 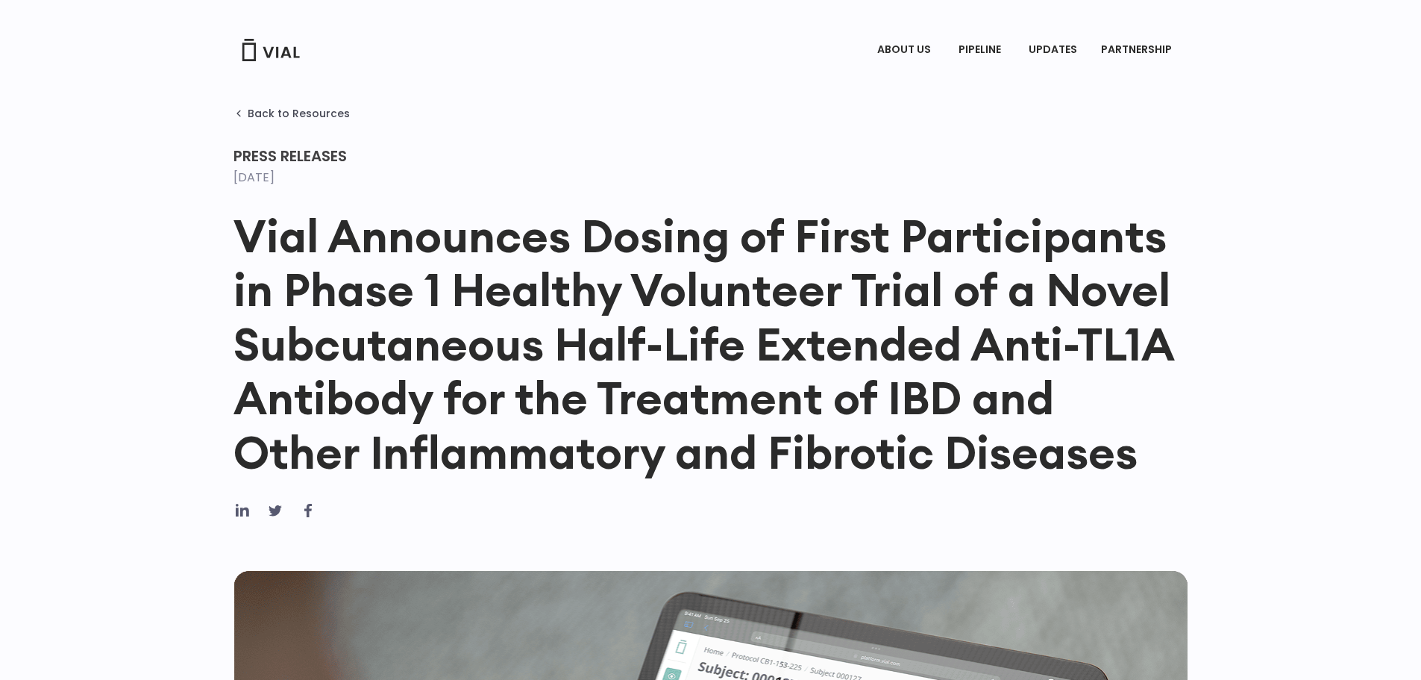 What do you see at coordinates (298, 113) in the screenshot?
I see `span: Back to Resources` at bounding box center [298, 113].